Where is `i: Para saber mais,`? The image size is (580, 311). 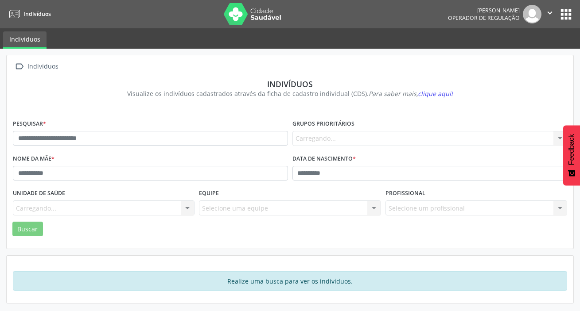 i: Para saber mais, is located at coordinates (411, 93).